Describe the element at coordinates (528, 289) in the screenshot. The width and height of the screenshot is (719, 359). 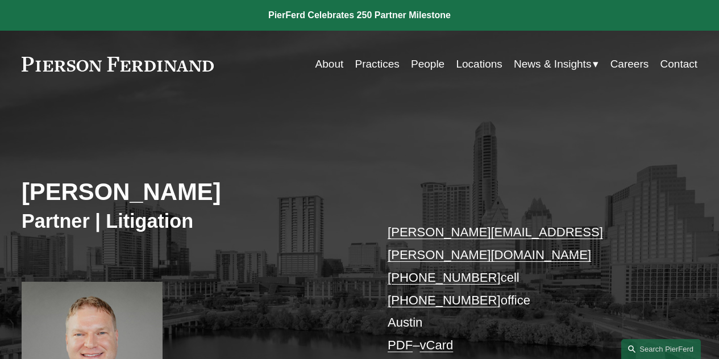
I see `p: cell office Austin –` at that location.